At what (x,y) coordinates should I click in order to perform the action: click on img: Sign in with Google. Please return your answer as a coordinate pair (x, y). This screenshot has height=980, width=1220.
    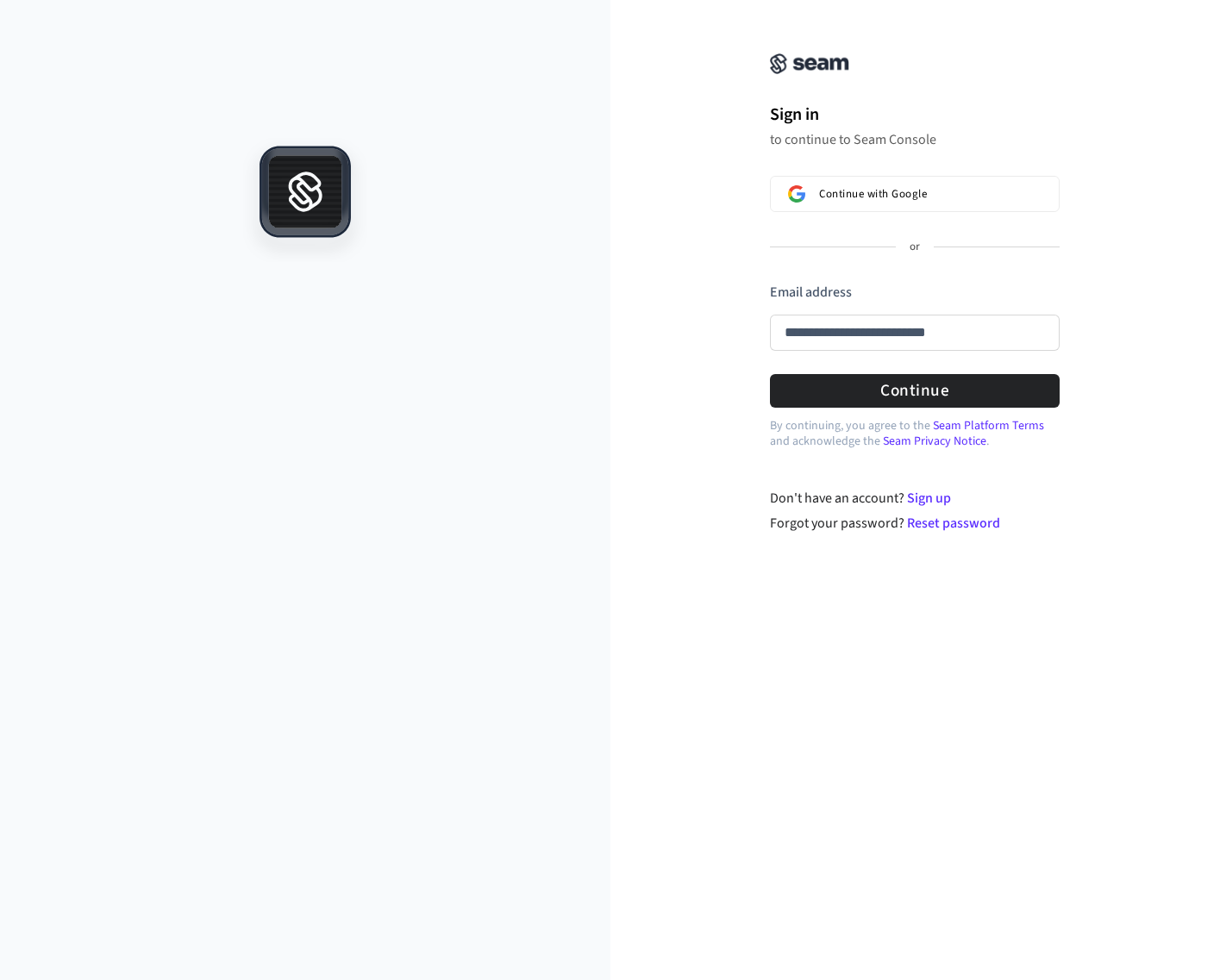
    Looking at the image, I should click on (796, 194).